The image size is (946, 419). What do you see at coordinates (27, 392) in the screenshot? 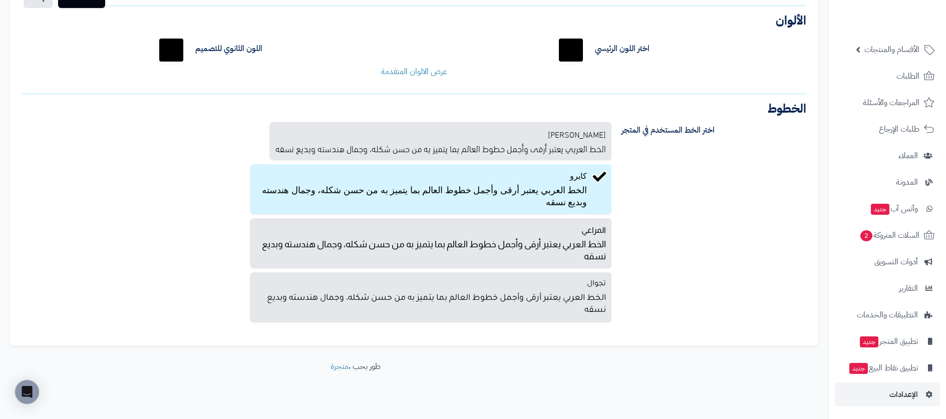
I see `div: Open Intercom Messenger` at bounding box center [27, 392].